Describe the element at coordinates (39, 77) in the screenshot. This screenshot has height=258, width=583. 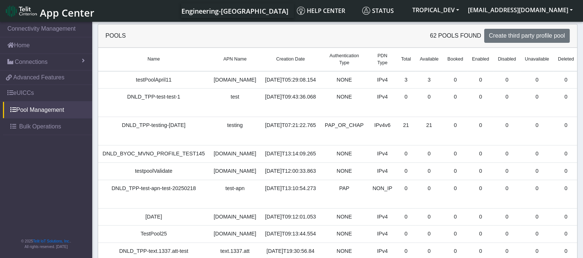
I see `span: Advanced Features` at that location.